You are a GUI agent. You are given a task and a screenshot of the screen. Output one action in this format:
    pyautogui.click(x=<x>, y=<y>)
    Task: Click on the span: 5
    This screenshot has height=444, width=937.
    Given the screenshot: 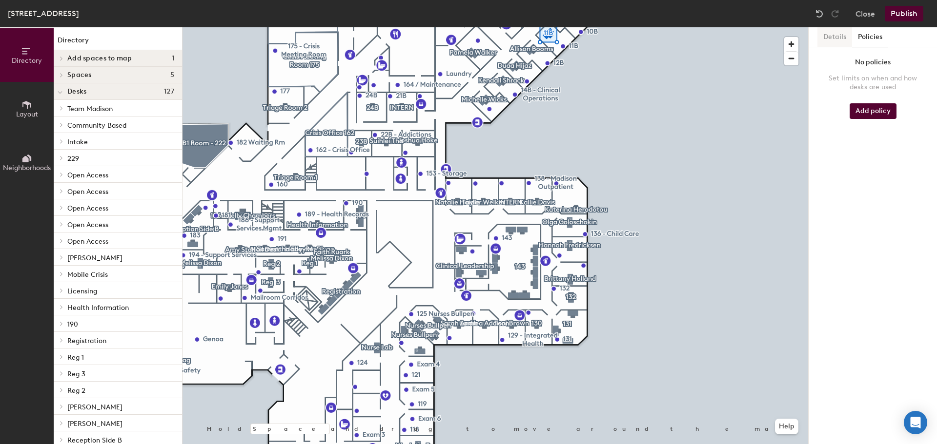 What is the action you would take?
    pyautogui.click(x=172, y=75)
    